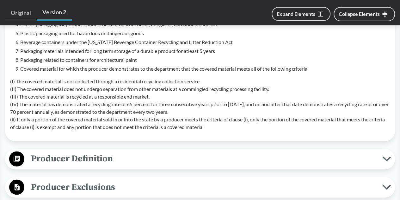  I want to click on li: Covered material for which the producer demonstrates to the department that the covered material ..., so click(205, 69).